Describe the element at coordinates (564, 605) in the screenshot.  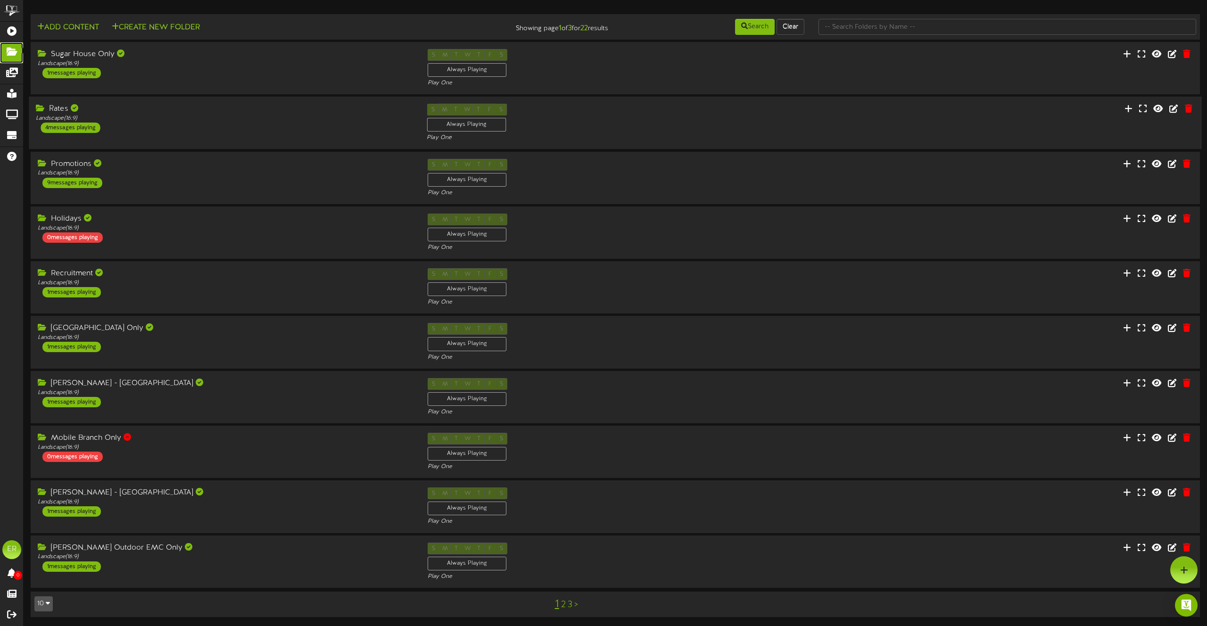
I see `a: 2` at that location.